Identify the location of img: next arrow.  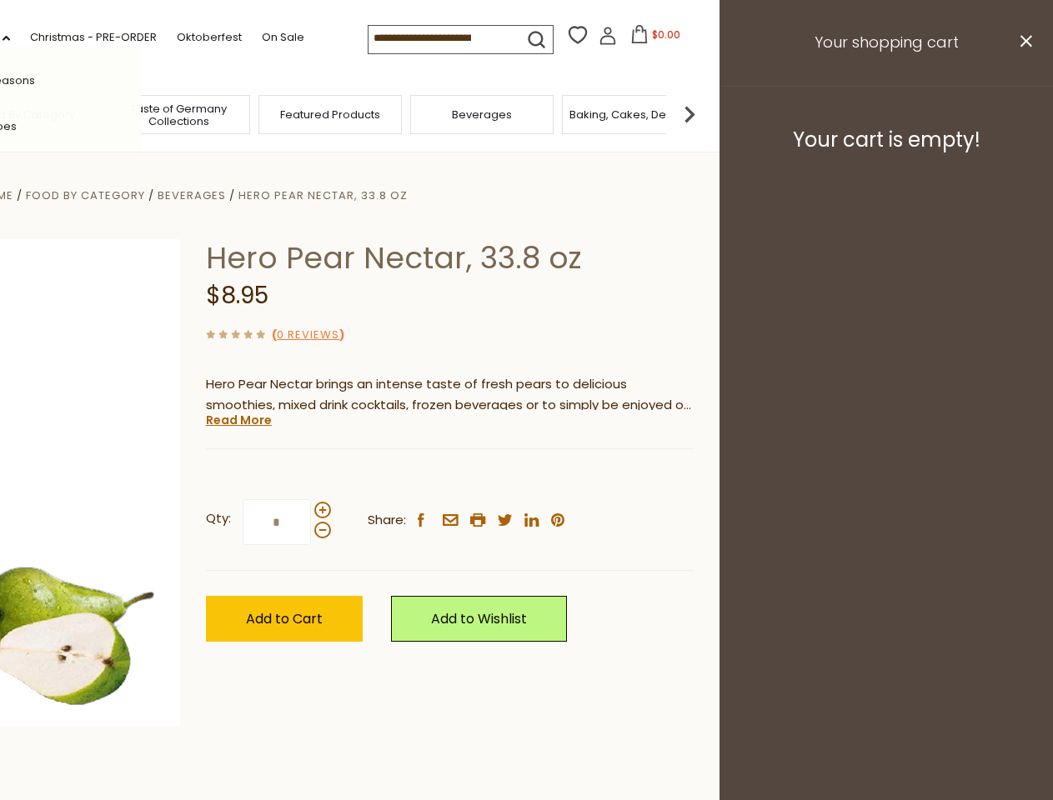
(689, 114).